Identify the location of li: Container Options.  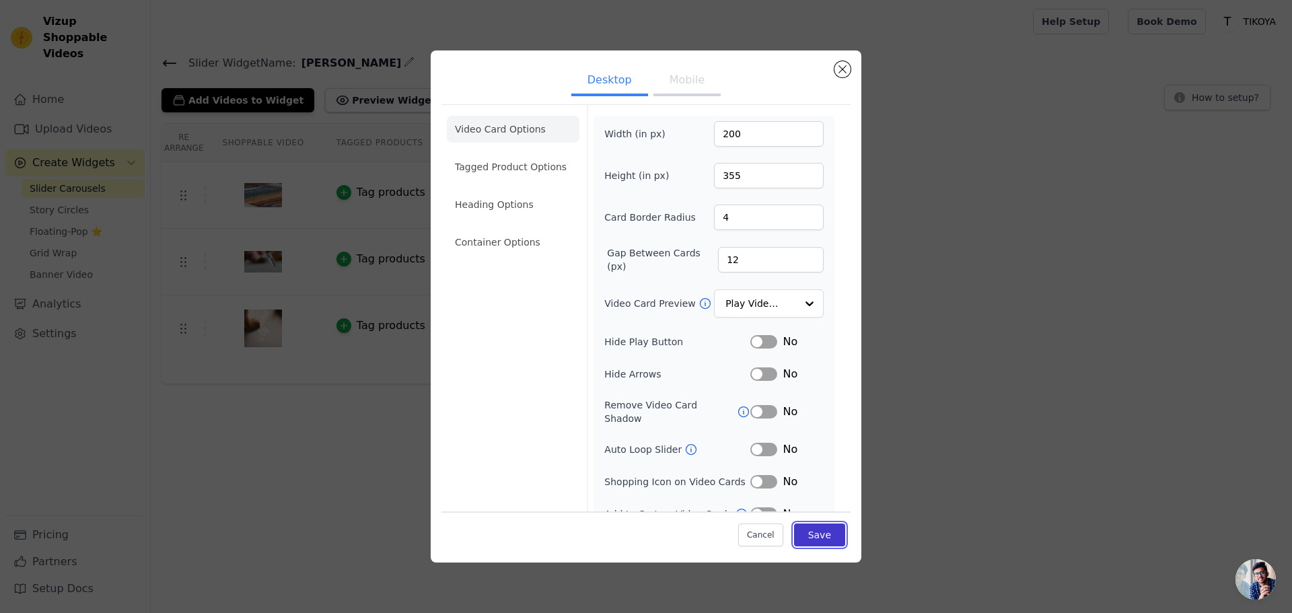
(513, 242).